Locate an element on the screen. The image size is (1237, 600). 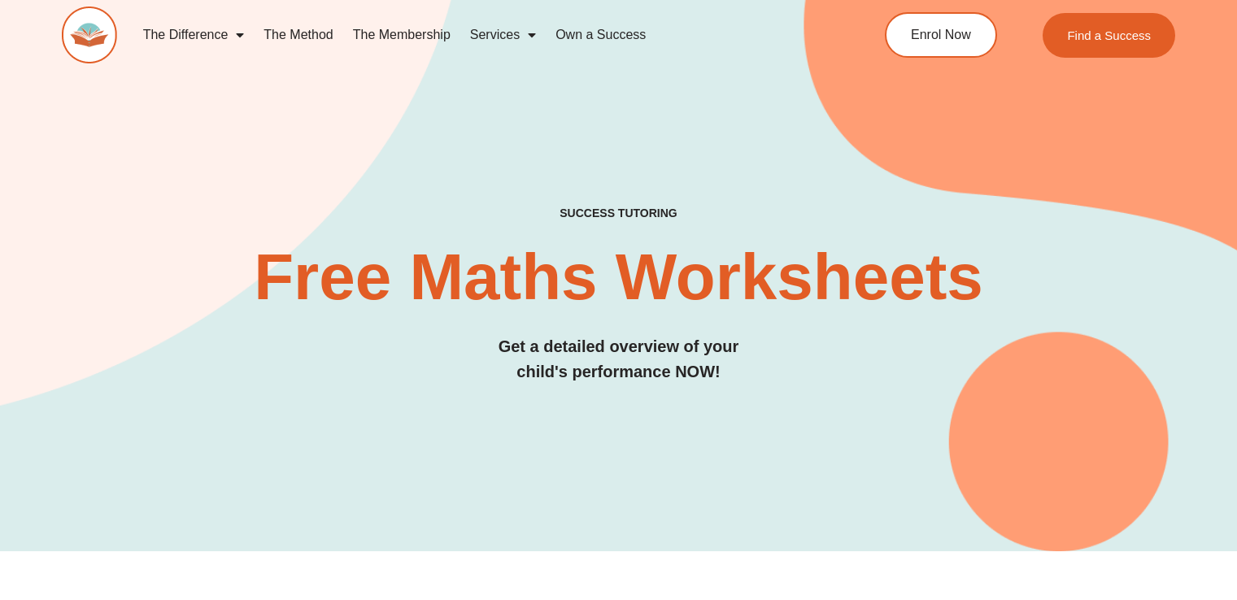
h3: Get a detailed overview of your child's performance NOW! is located at coordinates (618, 359).